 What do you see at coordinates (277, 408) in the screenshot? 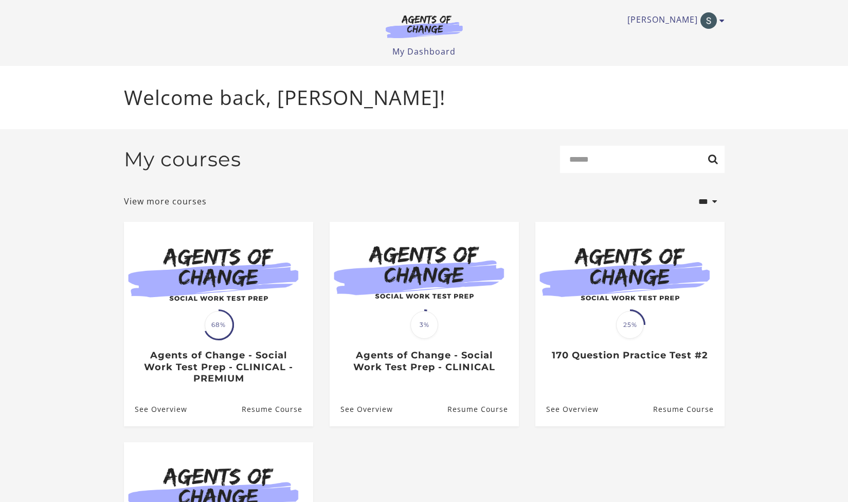
I see `a: Agents of Change - Social Work Test Prep - CLINICAL - PREMIUM: Resume Course` at bounding box center [277, 408].